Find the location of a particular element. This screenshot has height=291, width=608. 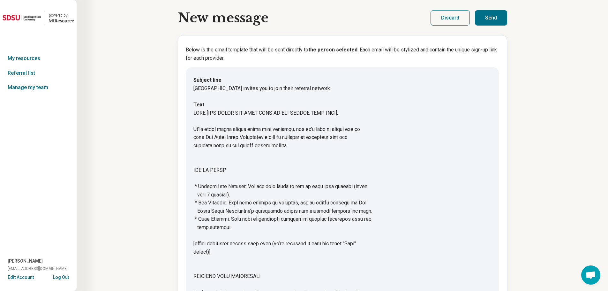

button: Log Out is located at coordinates (61, 276).